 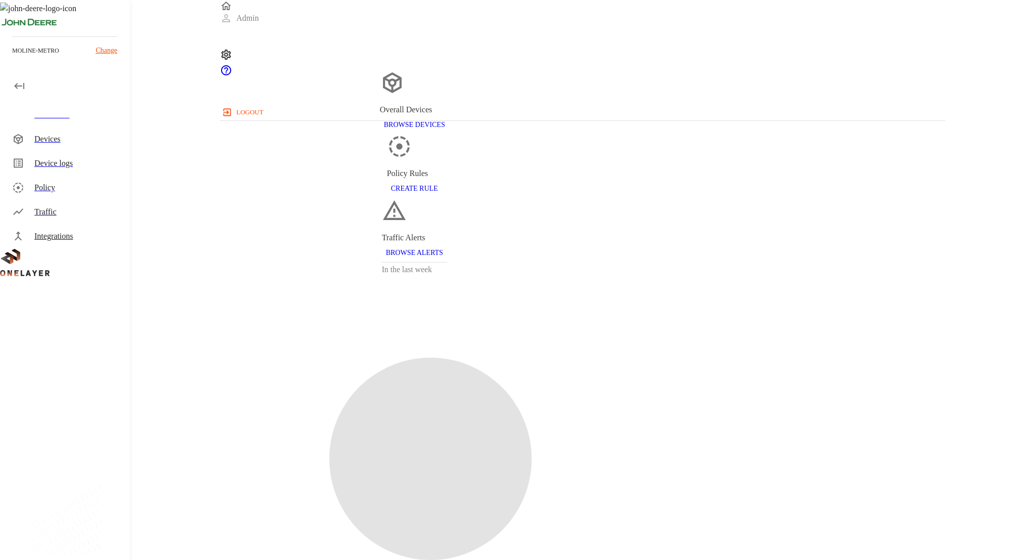 I want to click on h3: In the last week, so click(x=414, y=270).